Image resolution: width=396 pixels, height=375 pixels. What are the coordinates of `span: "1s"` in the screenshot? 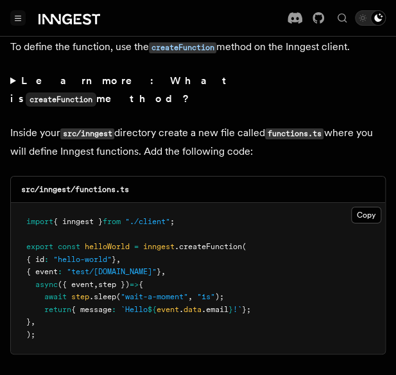 It's located at (206, 297).